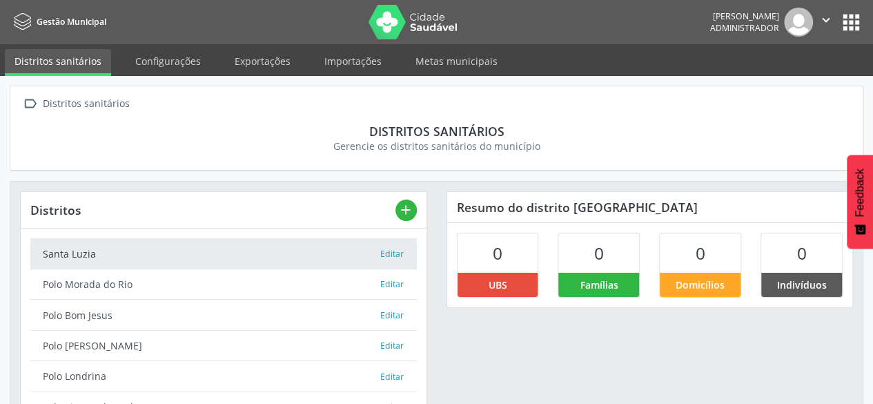 This screenshot has width=873, height=404. What do you see at coordinates (802, 284) in the screenshot?
I see `span: Indivíduos` at bounding box center [802, 284].